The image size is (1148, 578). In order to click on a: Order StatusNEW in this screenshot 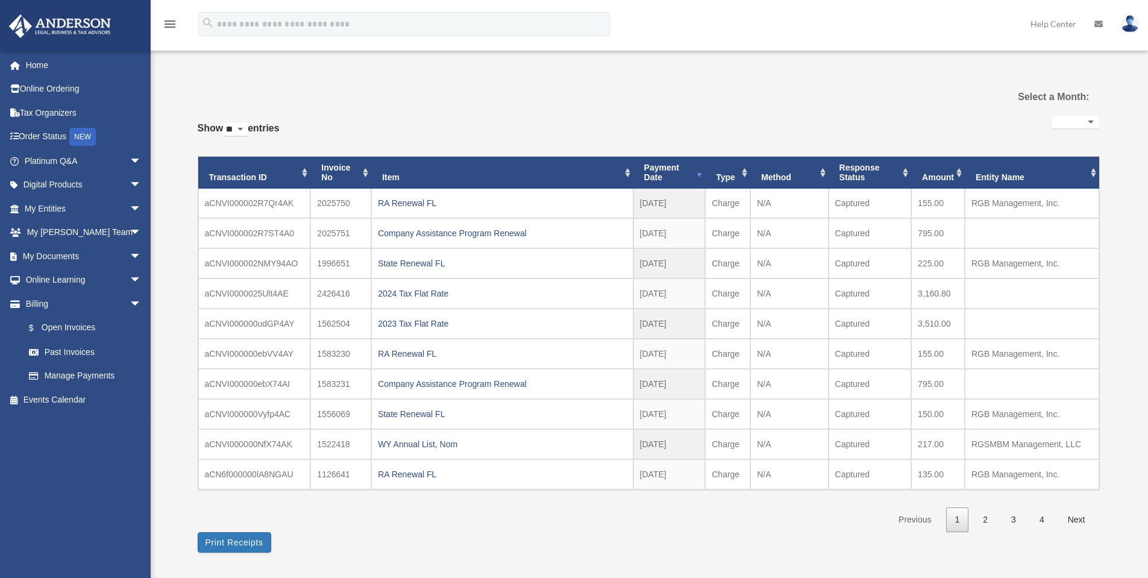, I will do `click(84, 137)`.